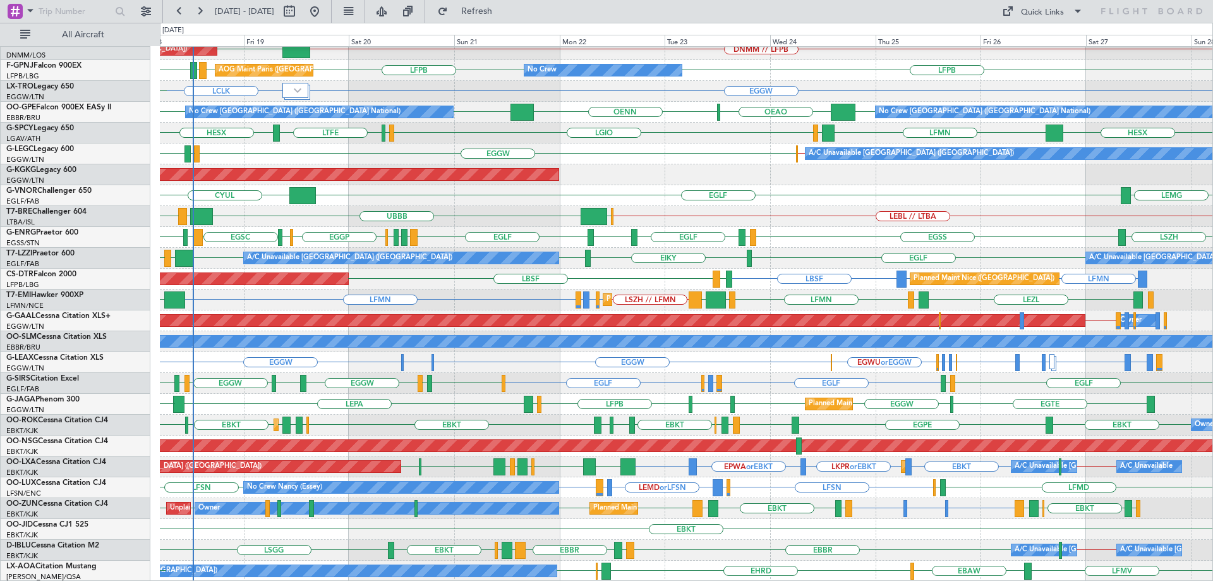 This screenshot has width=1213, height=581. Describe the element at coordinates (18, 295) in the screenshot. I see `span: T7-EMI` at that location.